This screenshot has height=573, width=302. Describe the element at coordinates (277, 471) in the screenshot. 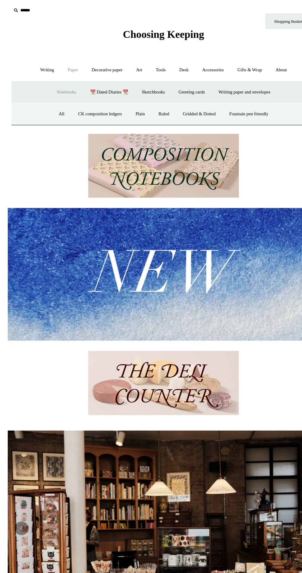

I see `button: Next` at that location.